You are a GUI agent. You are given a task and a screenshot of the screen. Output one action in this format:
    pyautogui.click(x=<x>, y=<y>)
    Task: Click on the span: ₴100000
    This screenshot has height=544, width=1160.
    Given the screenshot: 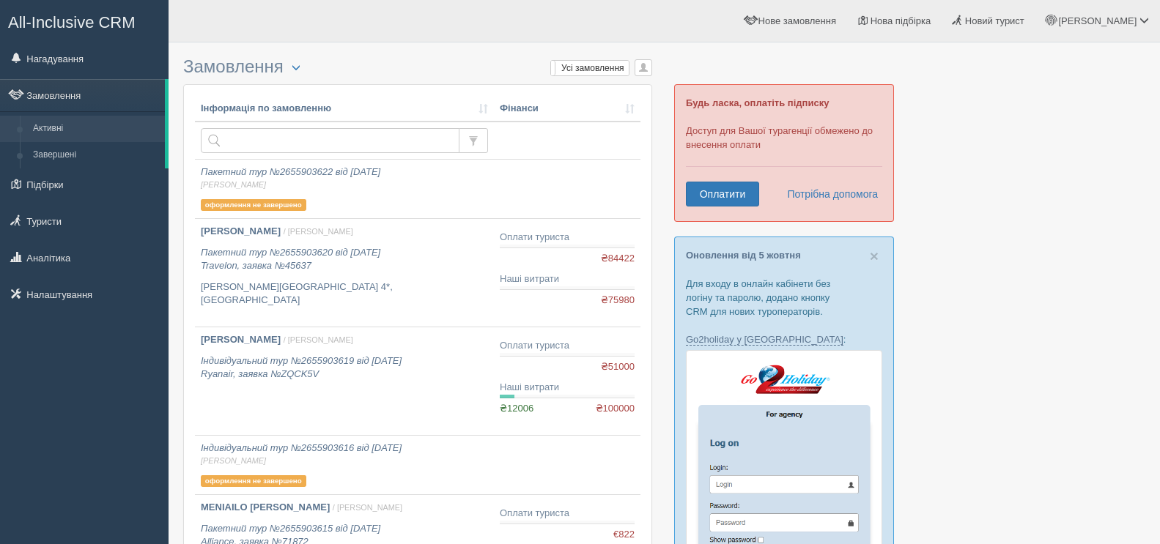 What is the action you would take?
    pyautogui.click(x=615, y=409)
    